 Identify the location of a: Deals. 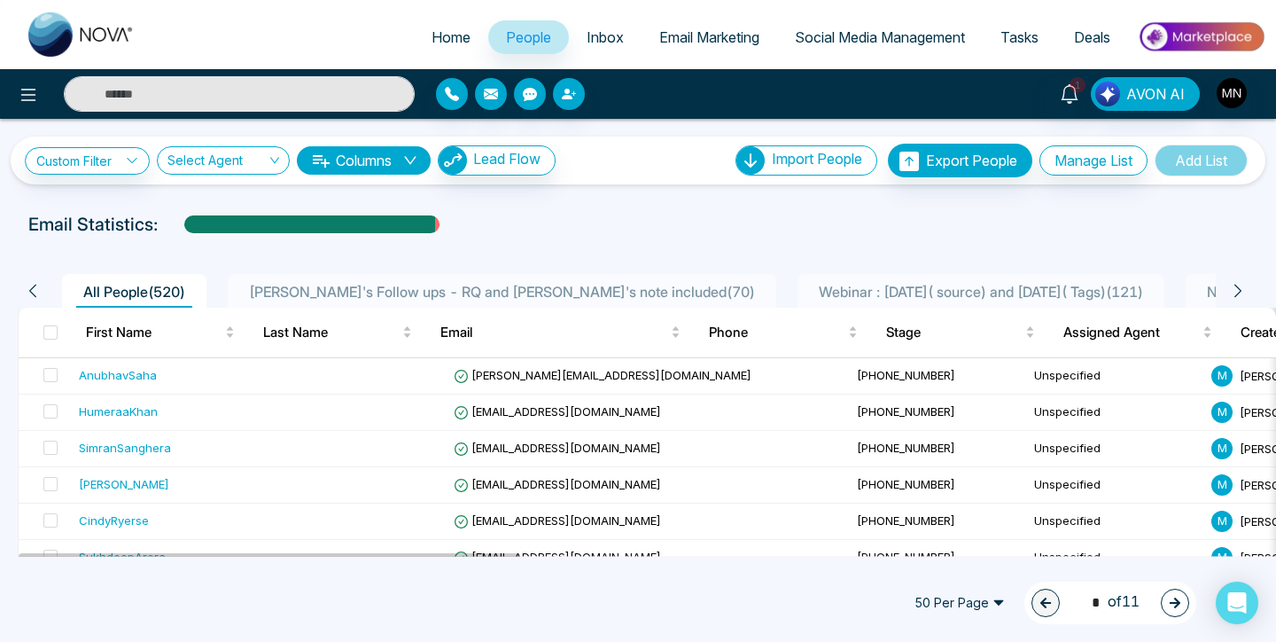
(1092, 37).